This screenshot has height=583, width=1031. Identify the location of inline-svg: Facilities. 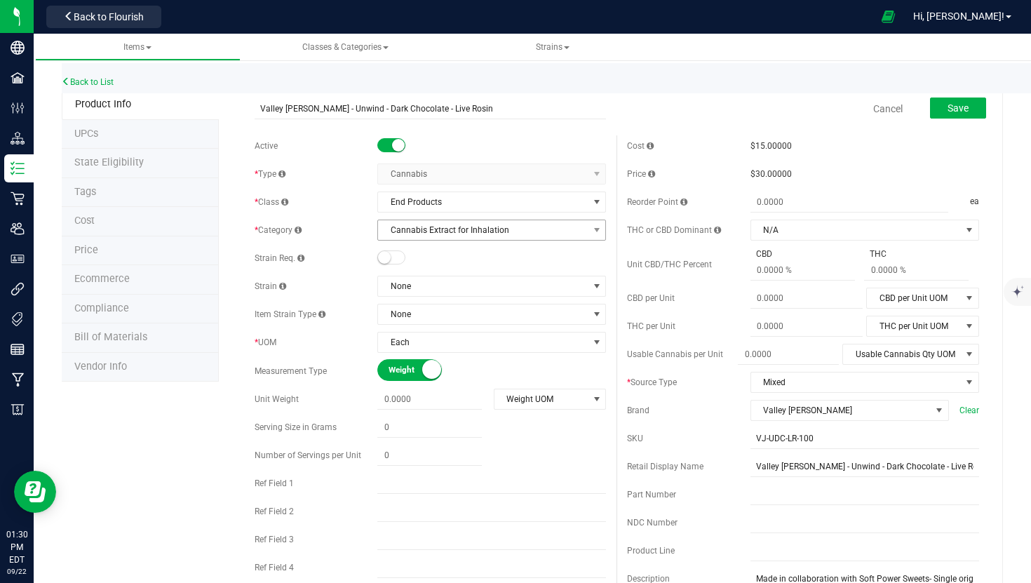
(18, 78).